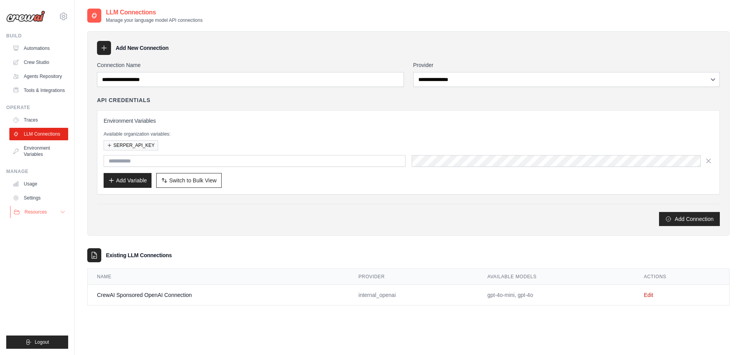  I want to click on a: Agents Repository, so click(39, 76).